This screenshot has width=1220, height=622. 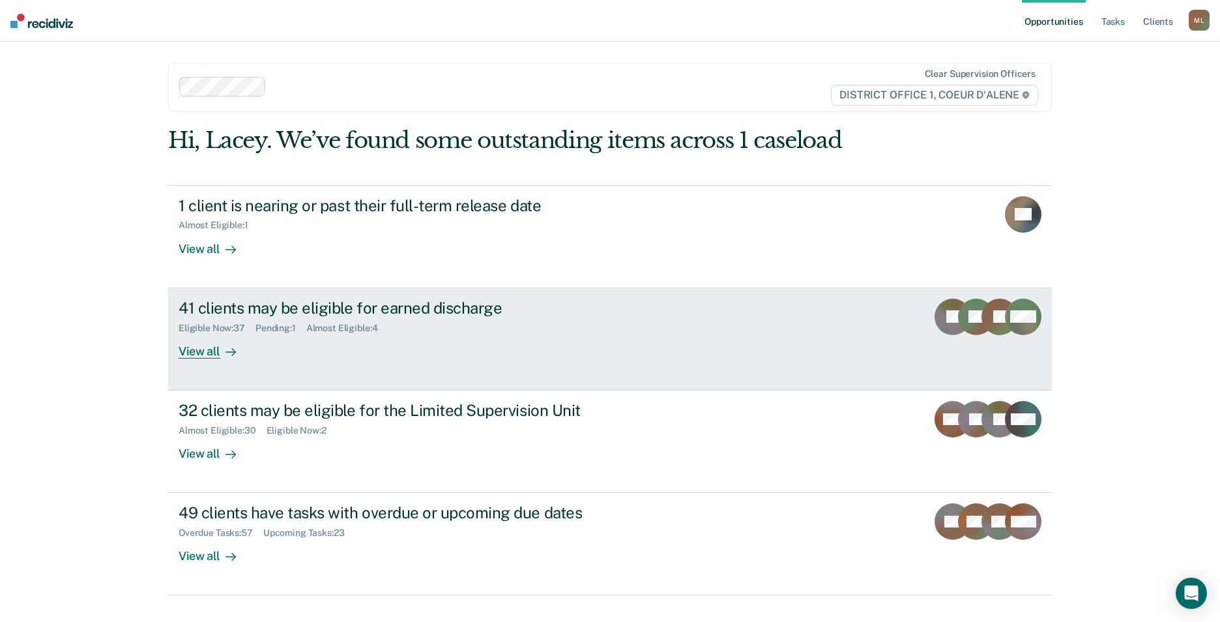 I want to click on div: Overdue Tasks : 57, so click(x=221, y=533).